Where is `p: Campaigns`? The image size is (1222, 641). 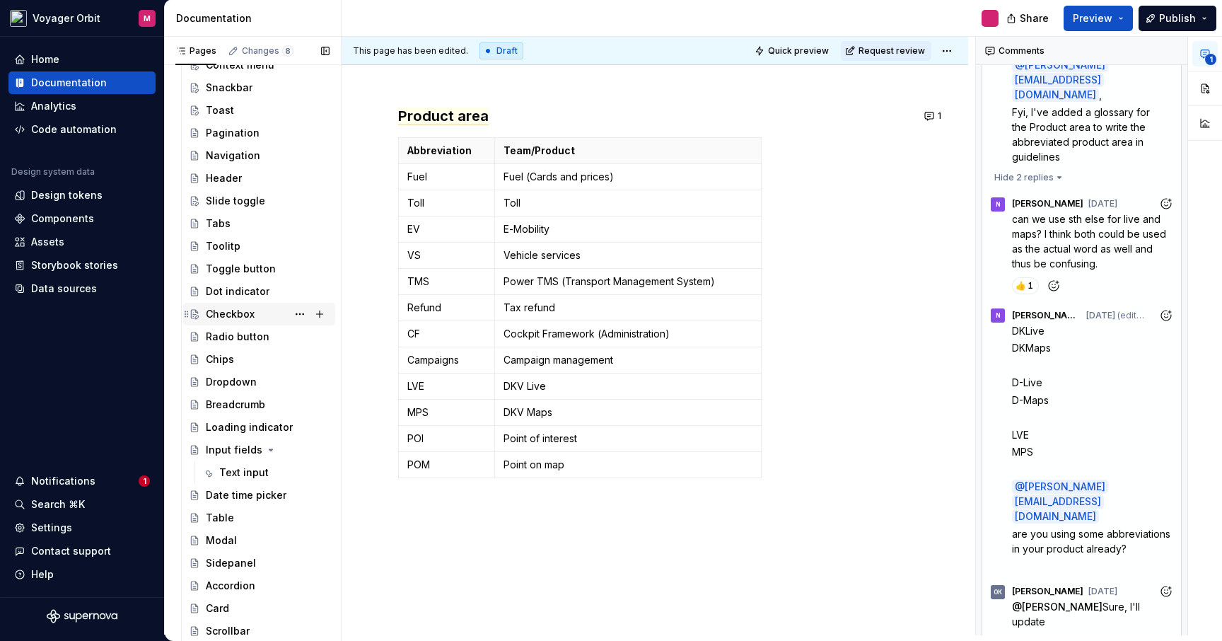
p: Campaigns is located at coordinates (446, 360).